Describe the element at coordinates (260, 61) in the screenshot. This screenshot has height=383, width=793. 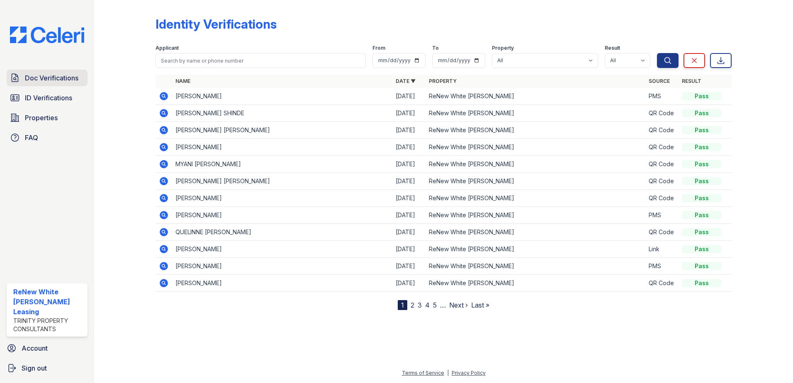
I see `input: Search by name or phone number` at that location.